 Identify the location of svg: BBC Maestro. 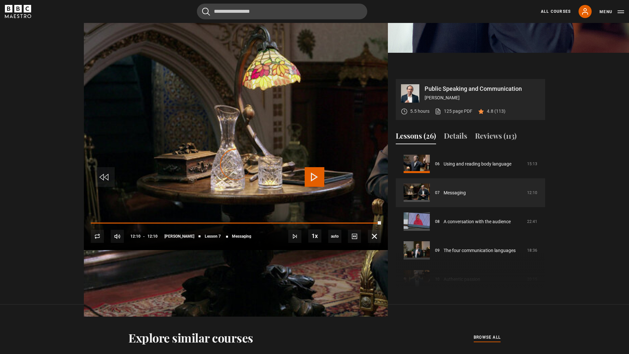
(18, 11).